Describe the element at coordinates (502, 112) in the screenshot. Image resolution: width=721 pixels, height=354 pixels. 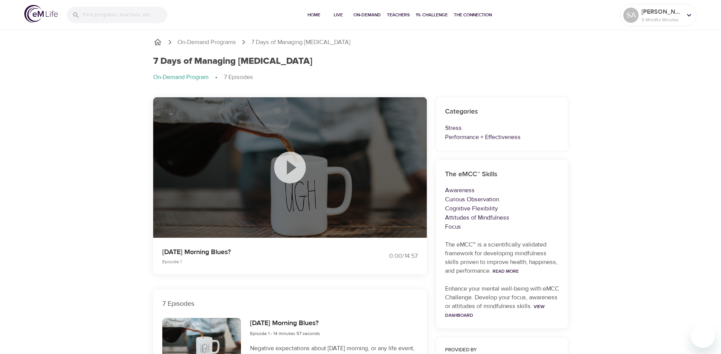
I see `h6: Categories` at that location.